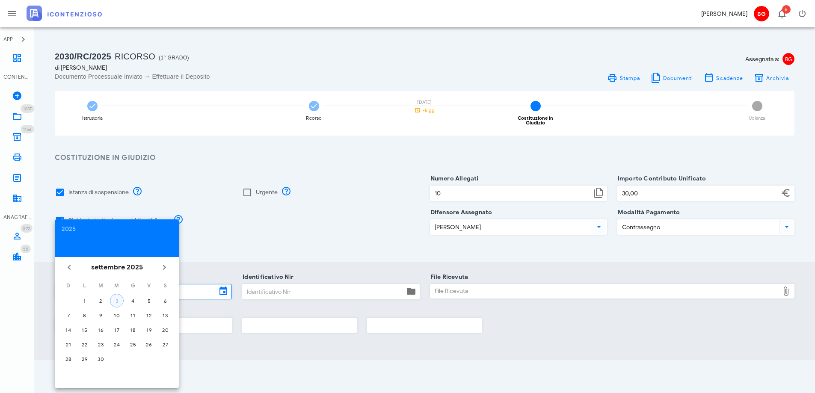 The width and height of the screenshot is (815, 393). I want to click on label: File Ricevuta, so click(448, 277).